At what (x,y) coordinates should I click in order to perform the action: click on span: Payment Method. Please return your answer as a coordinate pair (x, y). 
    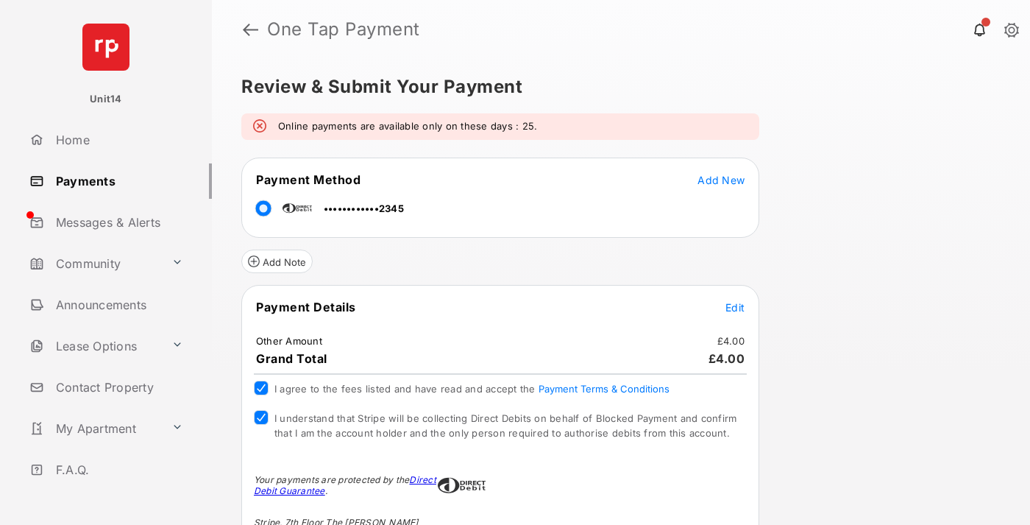
    Looking at the image, I should click on (308, 180).